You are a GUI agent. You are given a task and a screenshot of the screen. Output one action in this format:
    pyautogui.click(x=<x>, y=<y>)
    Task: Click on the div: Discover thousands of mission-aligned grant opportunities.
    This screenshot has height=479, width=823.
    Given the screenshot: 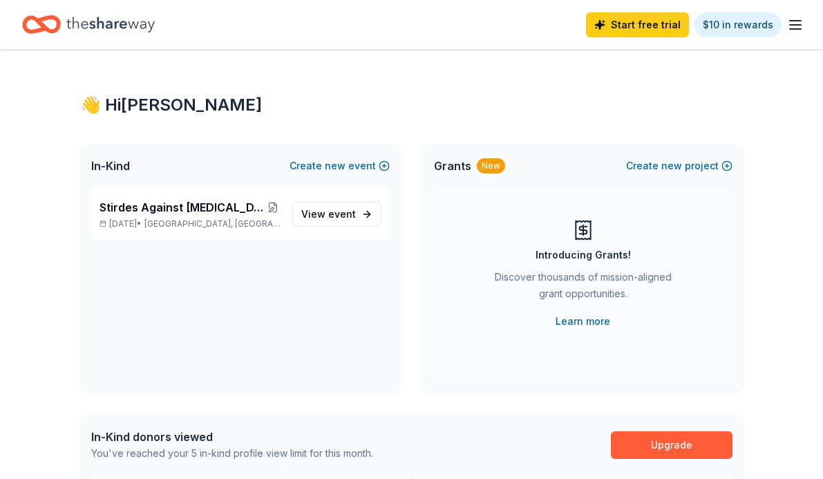 What is the action you would take?
    pyautogui.click(x=583, y=288)
    